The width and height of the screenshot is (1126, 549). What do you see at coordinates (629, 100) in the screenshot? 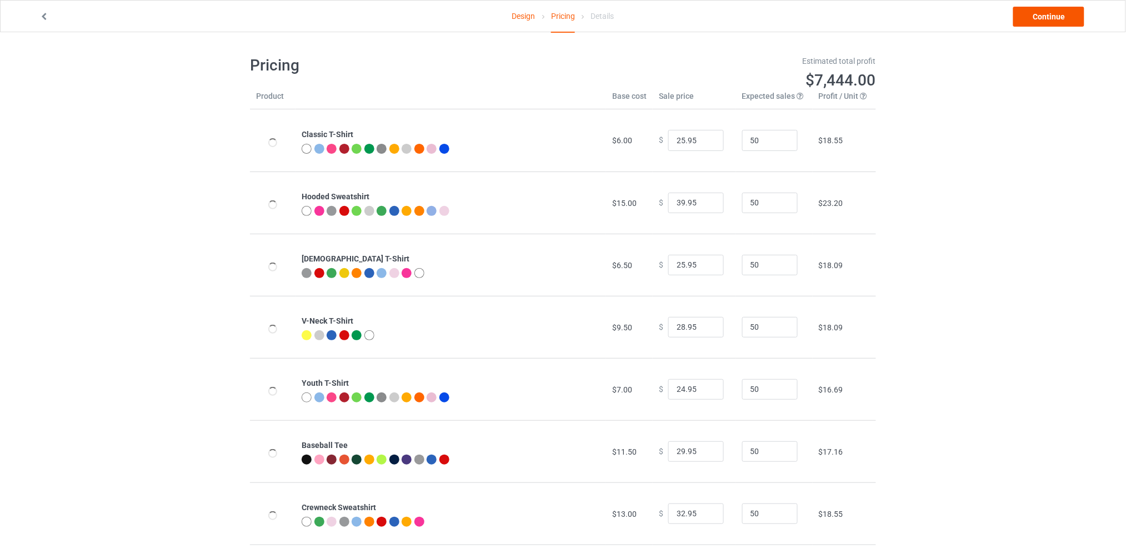
I see `th: Base cost` at bounding box center [629, 100].